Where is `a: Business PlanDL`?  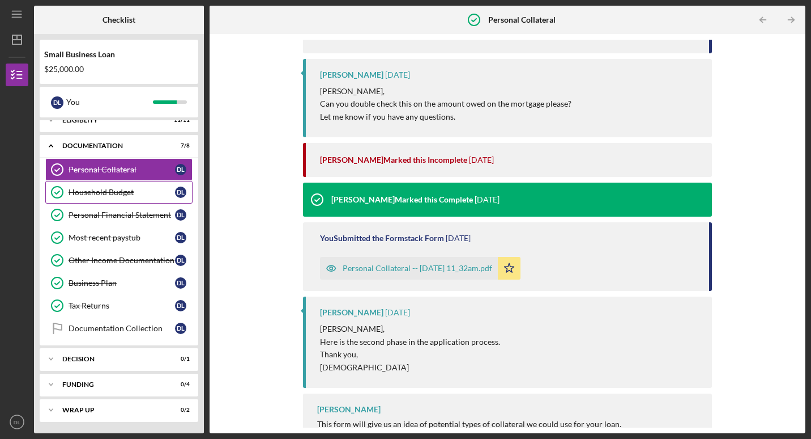
a: Business PlanDL is located at coordinates (119, 283).